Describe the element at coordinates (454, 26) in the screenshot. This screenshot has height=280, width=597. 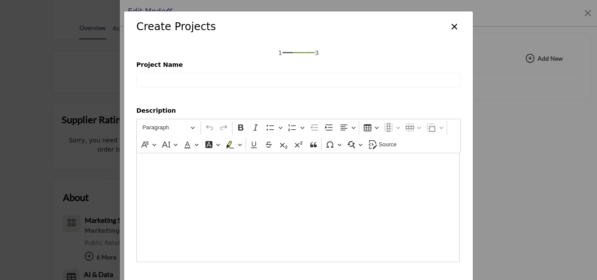
I see `button: Close` at that location.